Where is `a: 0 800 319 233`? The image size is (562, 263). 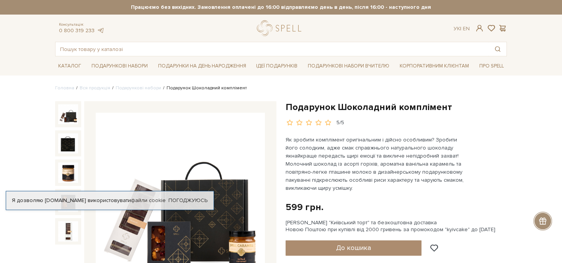 a: 0 800 319 233 is located at coordinates (77, 30).